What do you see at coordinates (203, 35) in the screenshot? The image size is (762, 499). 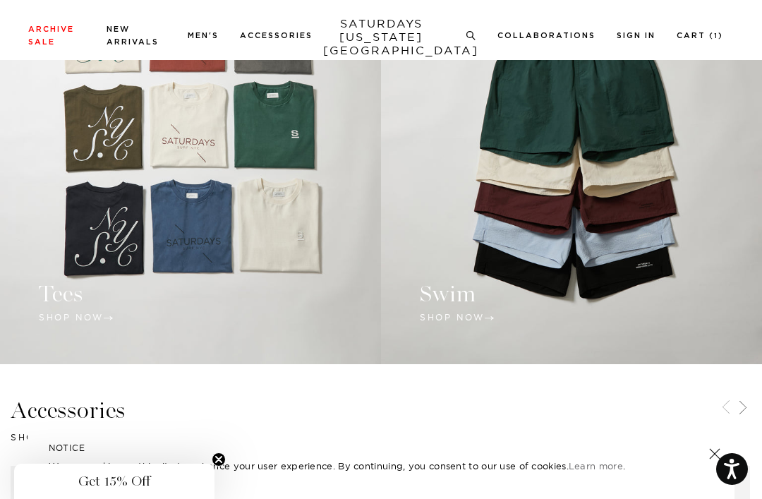 I see `a: Men's` at bounding box center [203, 35].